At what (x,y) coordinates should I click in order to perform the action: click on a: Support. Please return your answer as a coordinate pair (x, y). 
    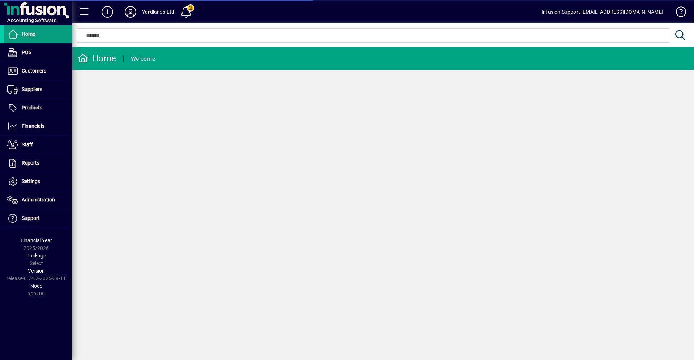
    Looking at the image, I should click on (38, 219).